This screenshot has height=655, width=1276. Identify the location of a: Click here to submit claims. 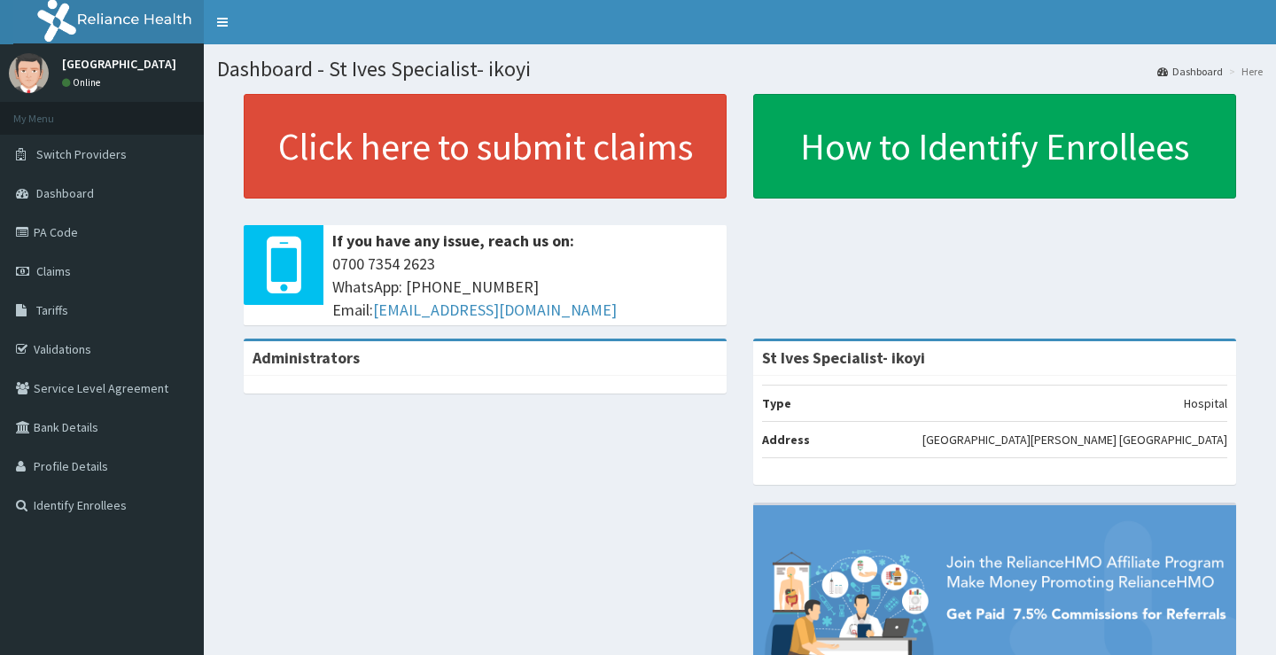
(485, 146).